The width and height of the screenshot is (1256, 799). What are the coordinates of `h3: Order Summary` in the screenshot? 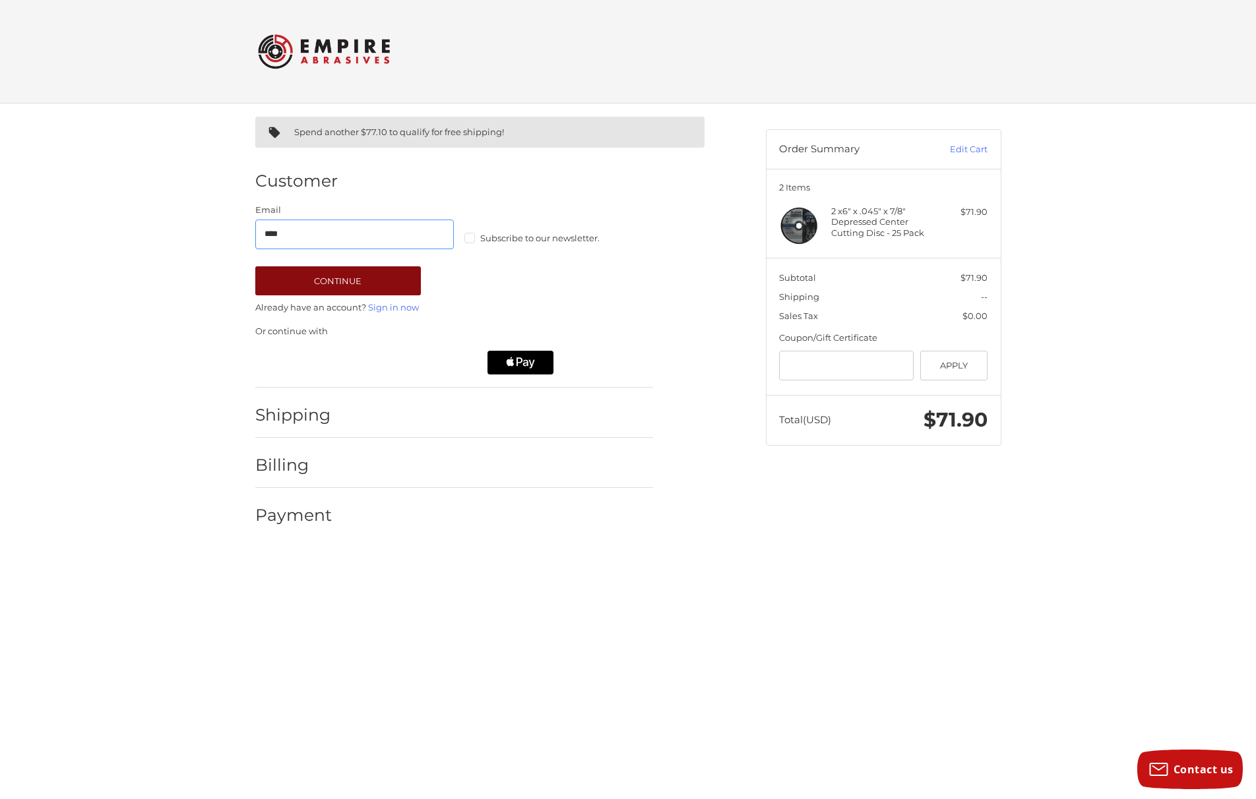 It's located at (849, 150).